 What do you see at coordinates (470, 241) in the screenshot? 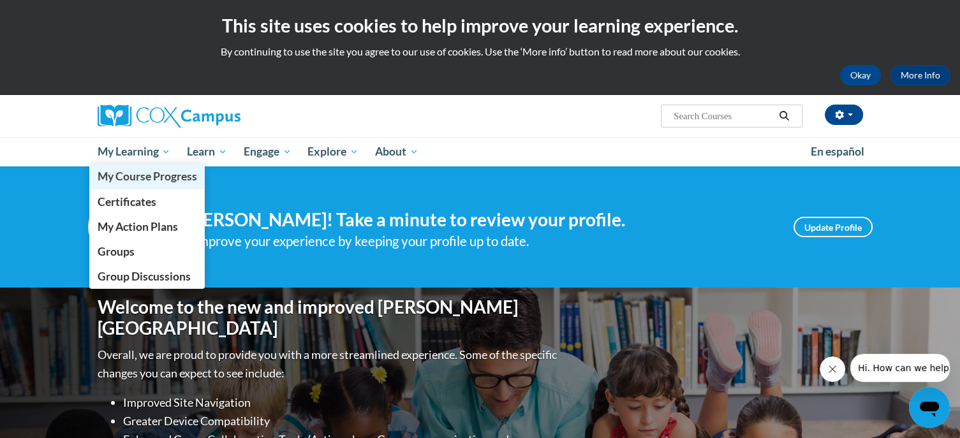
I see `div: Help improve your experience by keeping your profile up to date.` at bounding box center [470, 241].